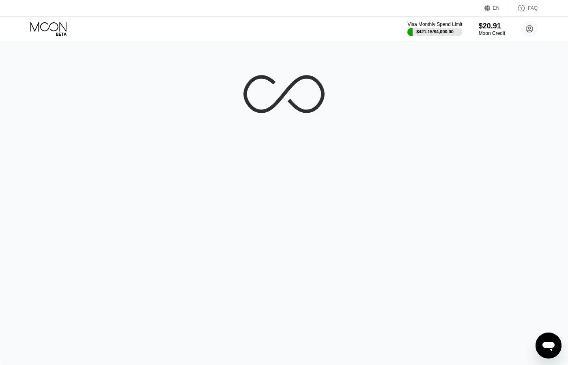  I want to click on div: EN, so click(496, 8).